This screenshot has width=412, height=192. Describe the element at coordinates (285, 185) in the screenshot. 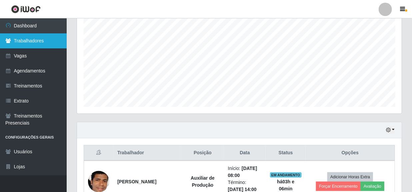

I see `strong: há 03 h e 06 min` at that location.